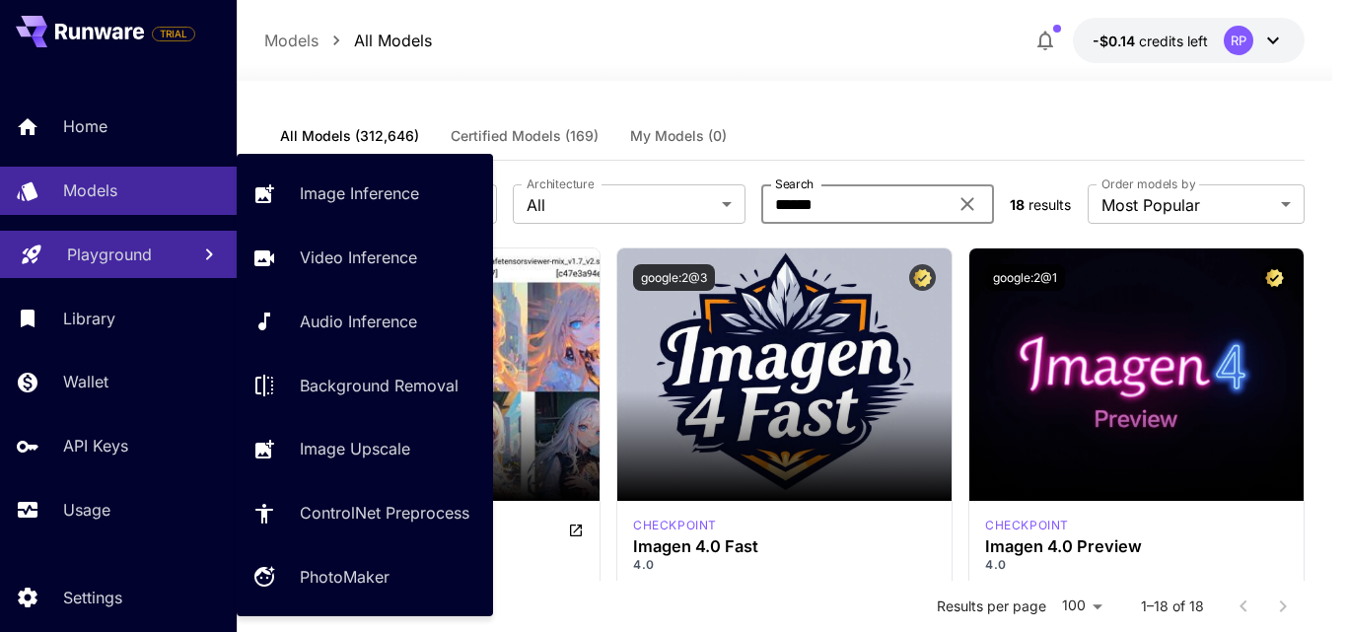 The height and width of the screenshot is (632, 1347). Describe the element at coordinates (85, 126) in the screenshot. I see `p: Home` at that location.